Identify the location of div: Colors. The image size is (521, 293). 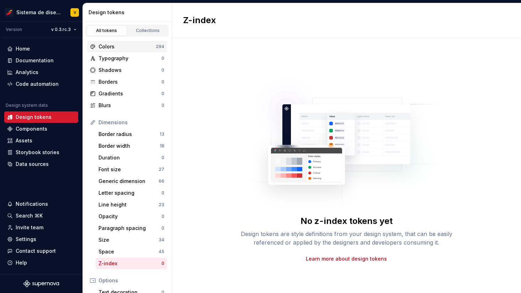
(127, 47).